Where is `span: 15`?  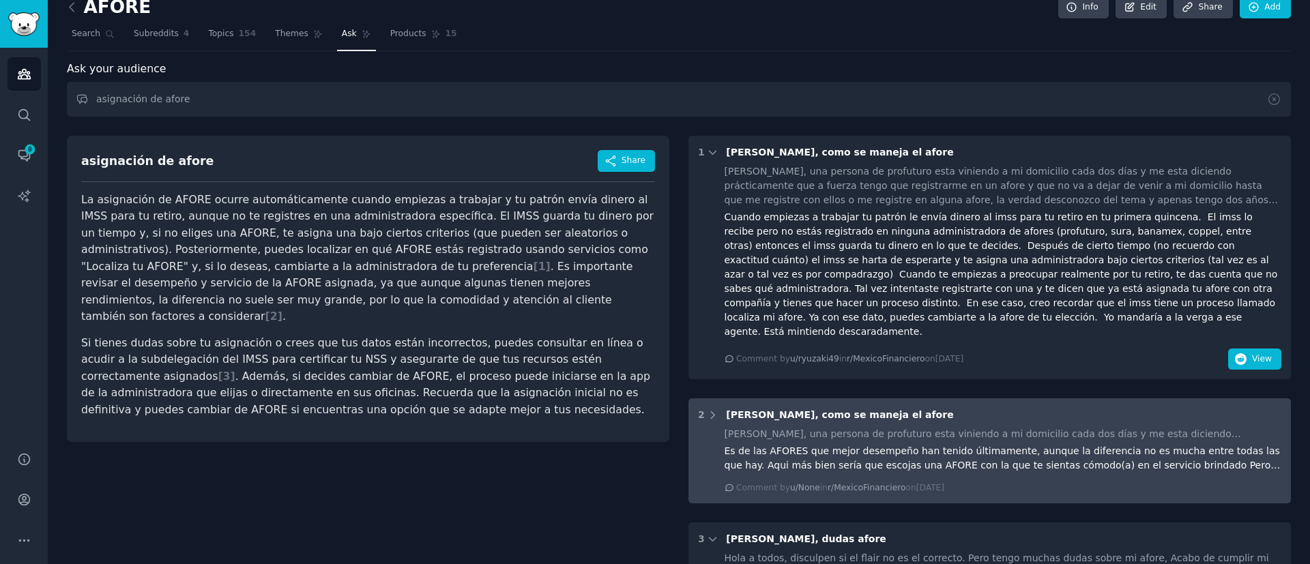
span: 15 is located at coordinates (451, 34).